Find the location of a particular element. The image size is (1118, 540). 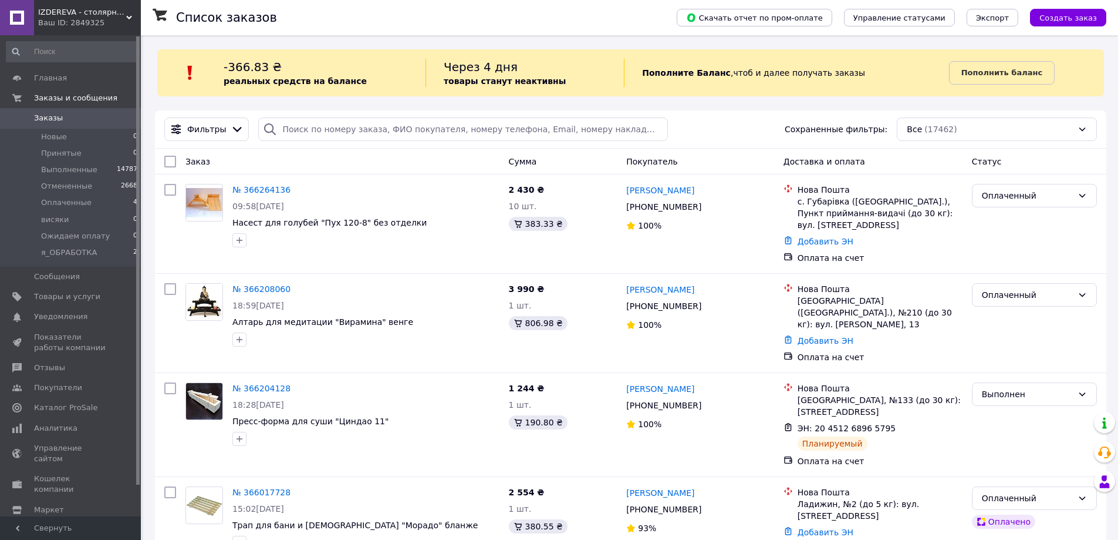

span: ЭН: 20 4512 6896 5795 is located at coordinates (847, 428).